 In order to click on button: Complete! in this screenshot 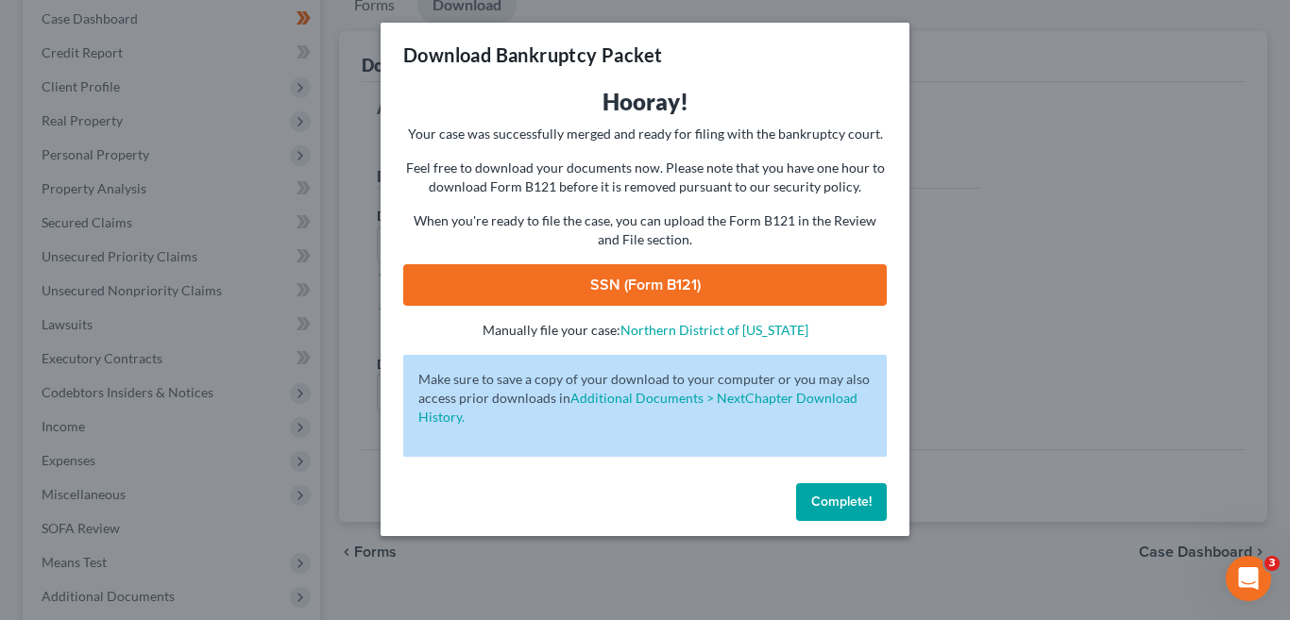, I will do `click(841, 502)`.